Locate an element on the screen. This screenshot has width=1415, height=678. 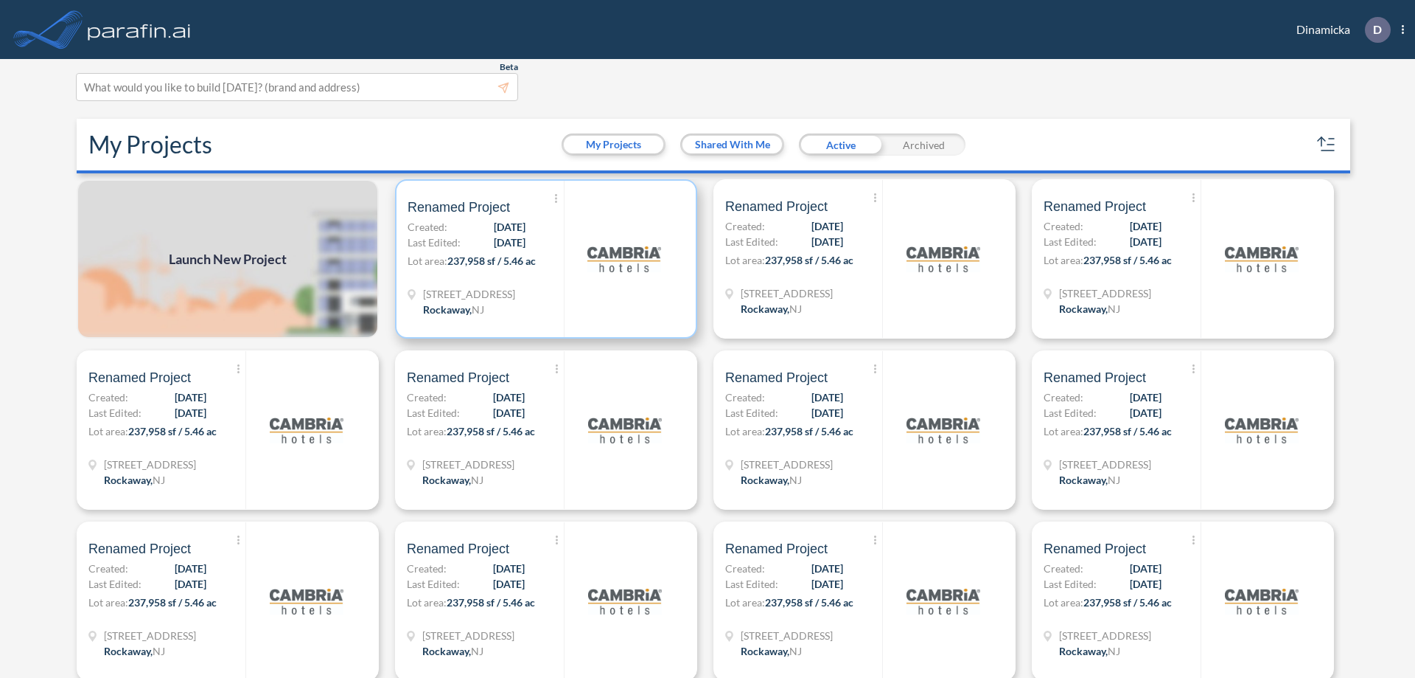
button: My Projects is located at coordinates (613, 144).